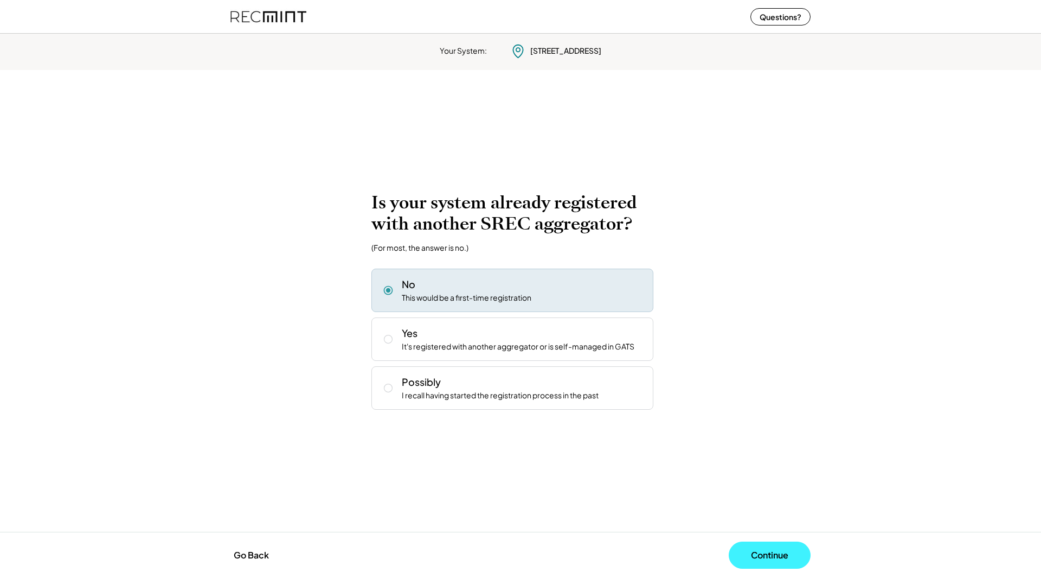 This screenshot has width=1041, height=578. I want to click on div: Your System:, so click(463, 51).